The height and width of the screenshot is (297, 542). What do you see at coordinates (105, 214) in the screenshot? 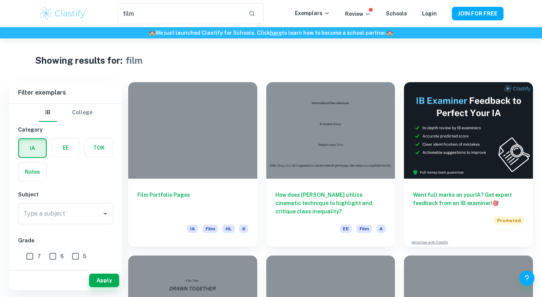
I see `button: Open` at bounding box center [105, 214].